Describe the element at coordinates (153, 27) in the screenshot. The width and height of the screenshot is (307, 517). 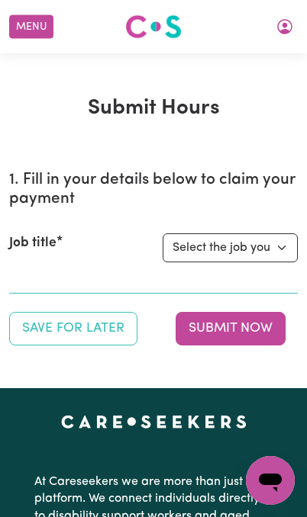
I see `img: Careseekers logo` at that location.